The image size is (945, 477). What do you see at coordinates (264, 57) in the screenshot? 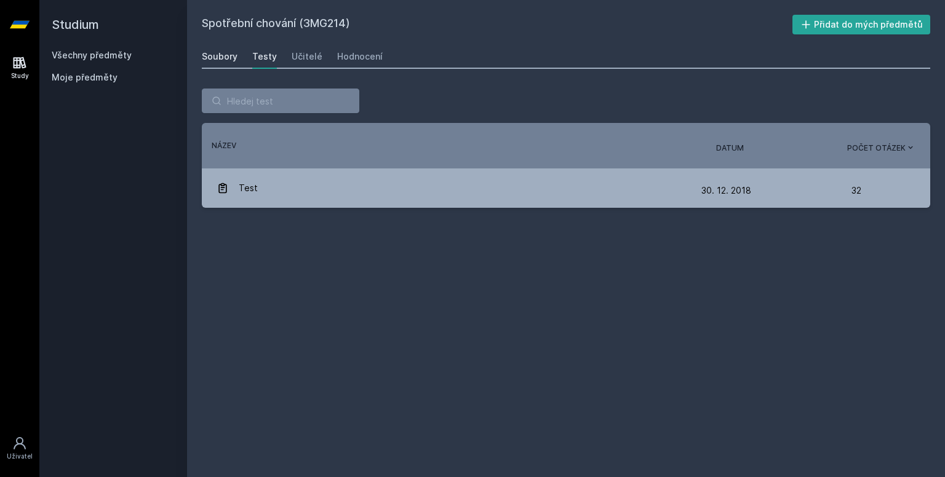
I see `div: Testy` at bounding box center [264, 57].